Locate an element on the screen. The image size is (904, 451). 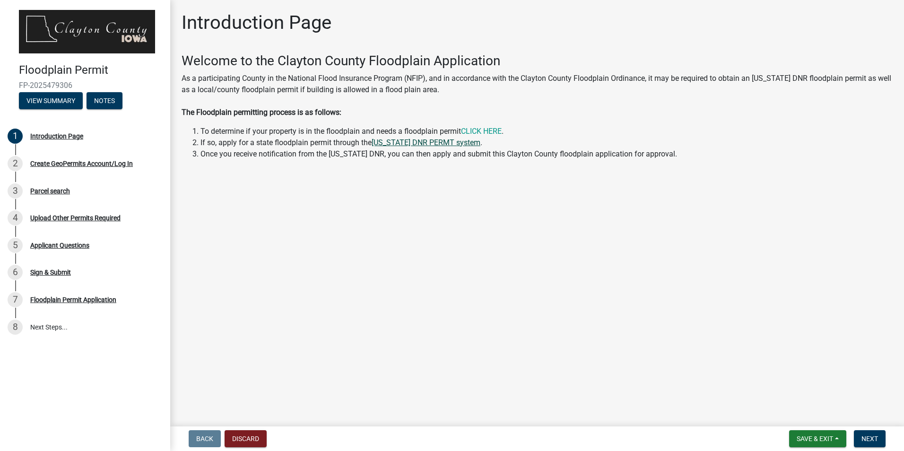
button: Back is located at coordinates (205, 439).